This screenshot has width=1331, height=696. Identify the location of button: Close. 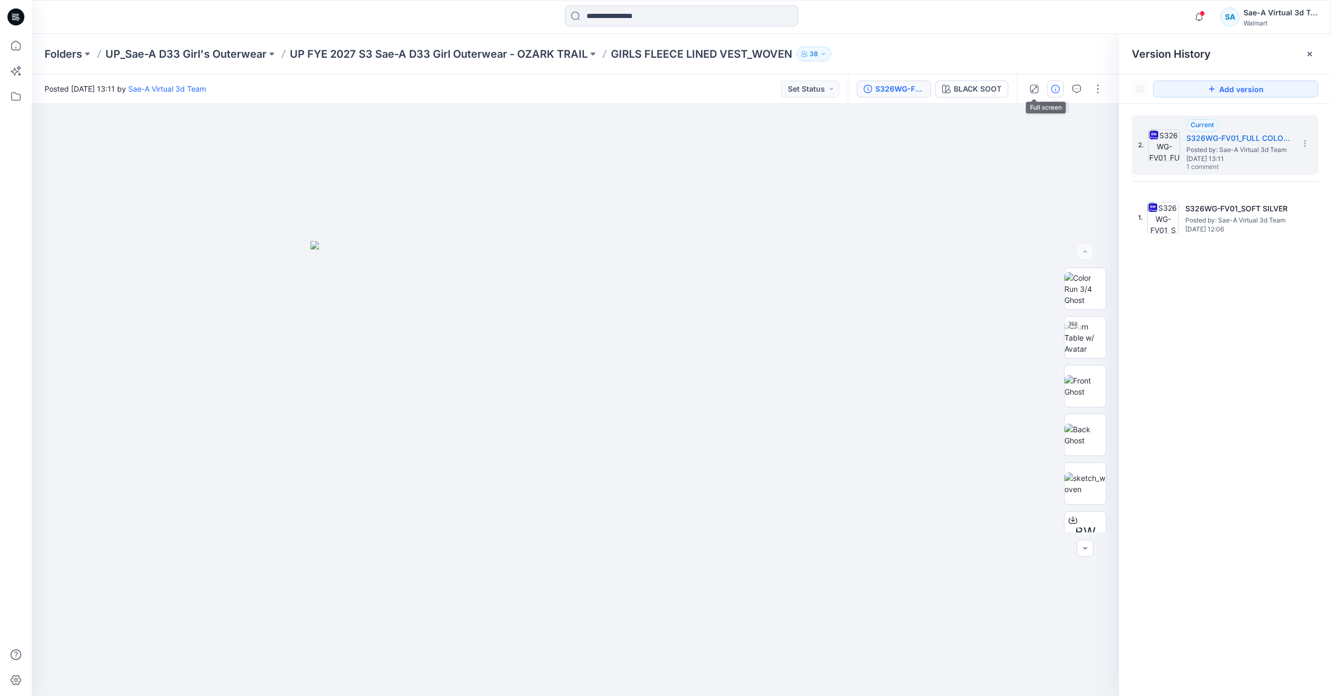
(1310, 54).